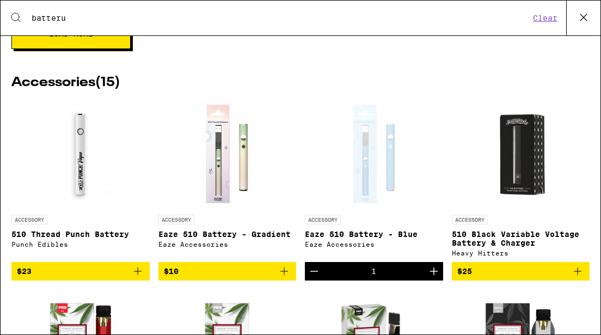 This screenshot has width=601, height=335. I want to click on p: Eaze 510 Battery - Gradient, so click(228, 234).